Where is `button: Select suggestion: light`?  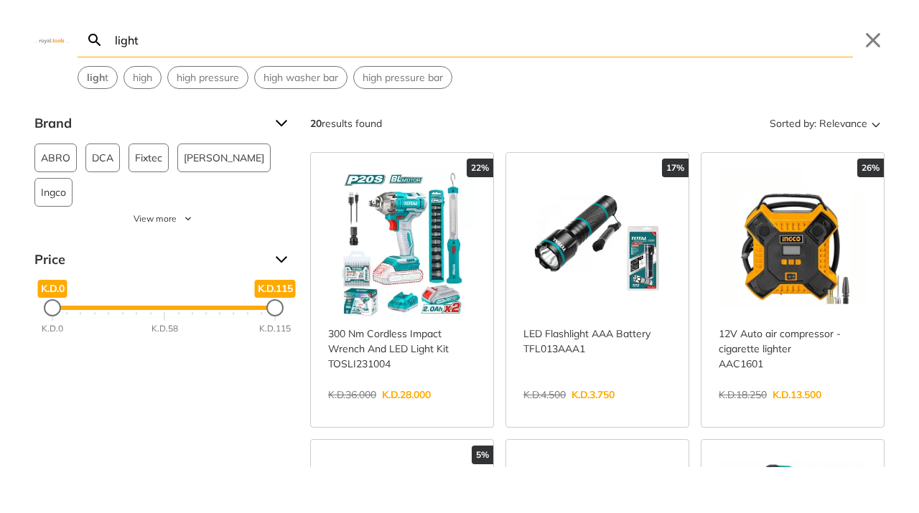 button: Select suggestion: light is located at coordinates (98, 78).